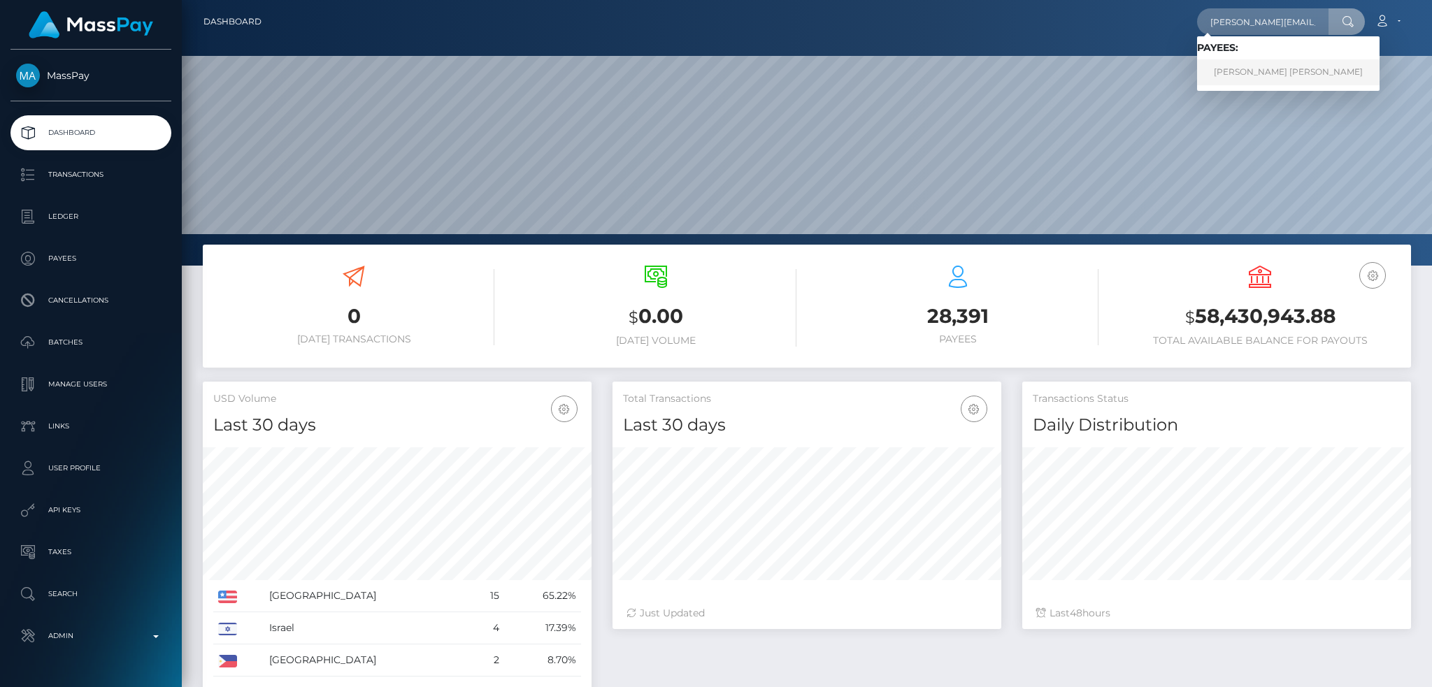 This screenshot has height=687, width=1432. What do you see at coordinates (91, 636) in the screenshot?
I see `p: Admin` at bounding box center [91, 636].